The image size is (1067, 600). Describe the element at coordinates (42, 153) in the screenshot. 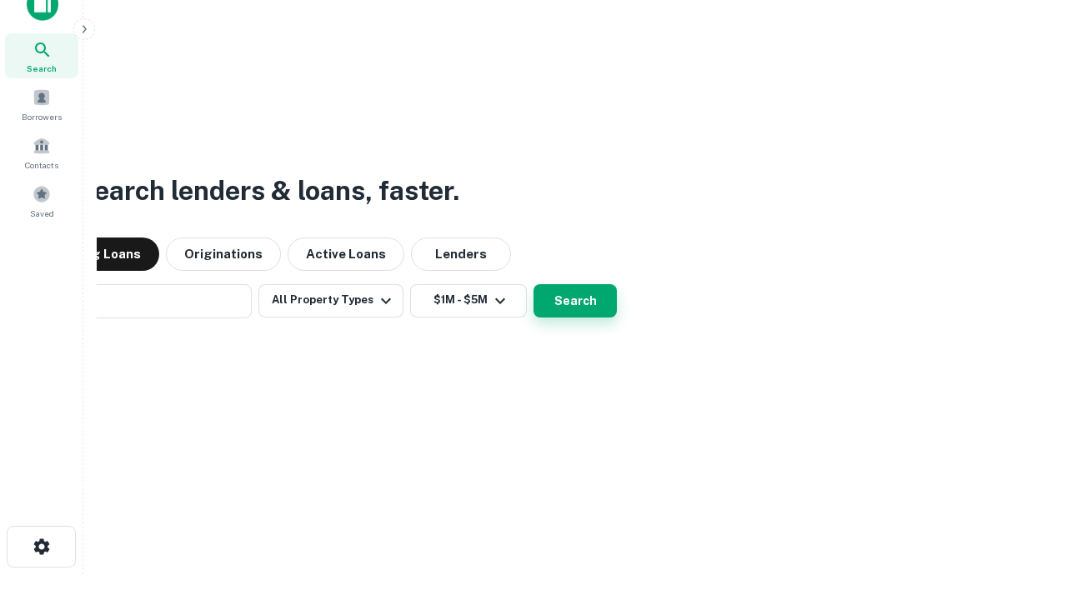

I see `div: Contacts` at that location.